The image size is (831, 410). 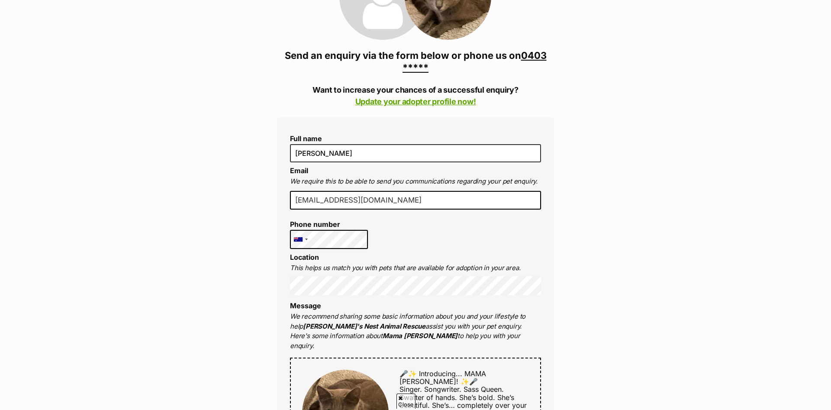 I want to click on h3: Send an enquiry via the form below or phone us on, so click(x=416, y=61).